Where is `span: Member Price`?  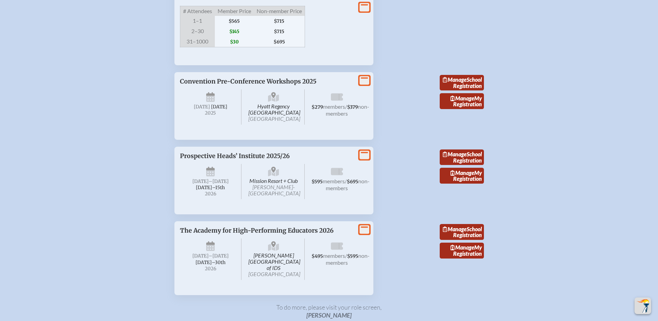 span: Member Price is located at coordinates (234, 11).